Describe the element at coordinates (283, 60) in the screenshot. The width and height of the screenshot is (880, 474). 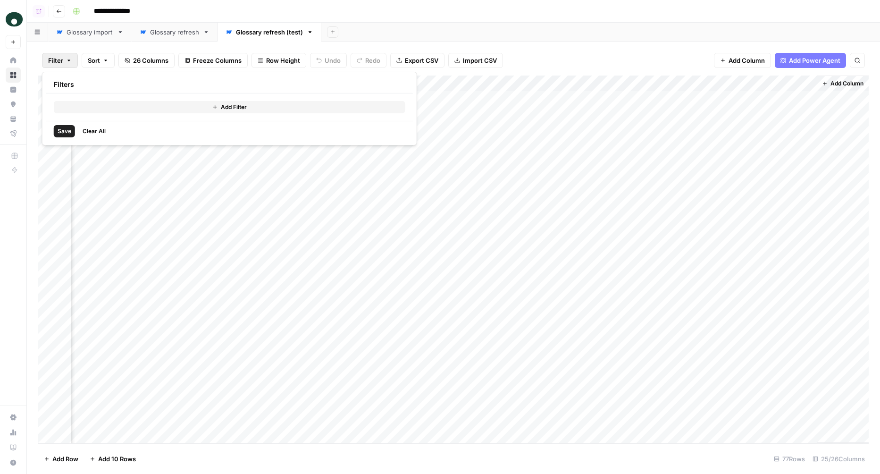
I see `span: Row Height` at that location.